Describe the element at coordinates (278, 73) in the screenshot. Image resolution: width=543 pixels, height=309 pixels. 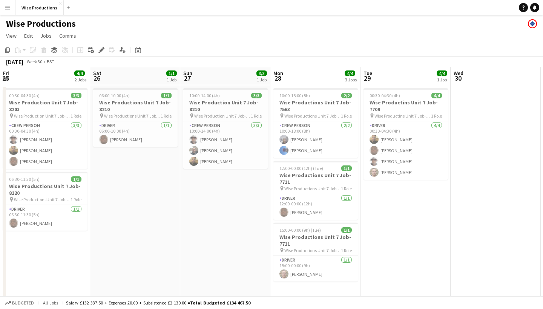
I see `span: Mon` at that location.